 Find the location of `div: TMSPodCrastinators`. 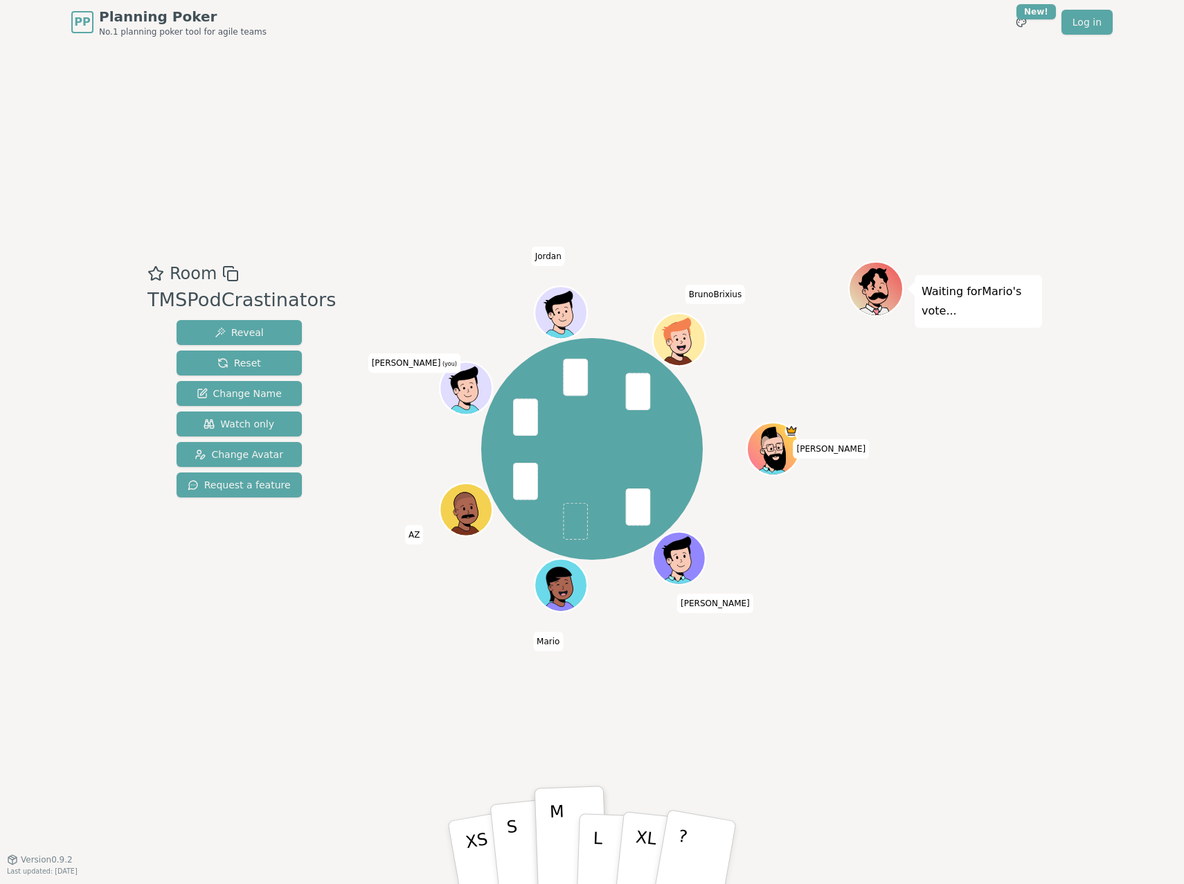

div: TMSPodCrastinators is located at coordinates (242, 300).